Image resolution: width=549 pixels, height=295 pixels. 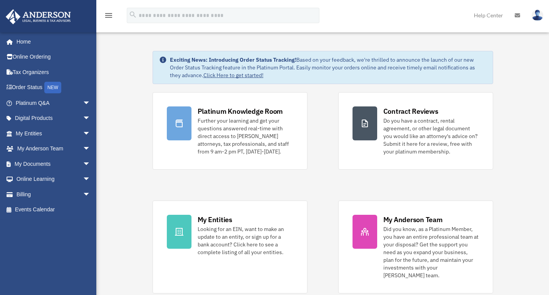 What do you see at coordinates (537, 15) in the screenshot?
I see `img: User Pic` at bounding box center [537, 15].